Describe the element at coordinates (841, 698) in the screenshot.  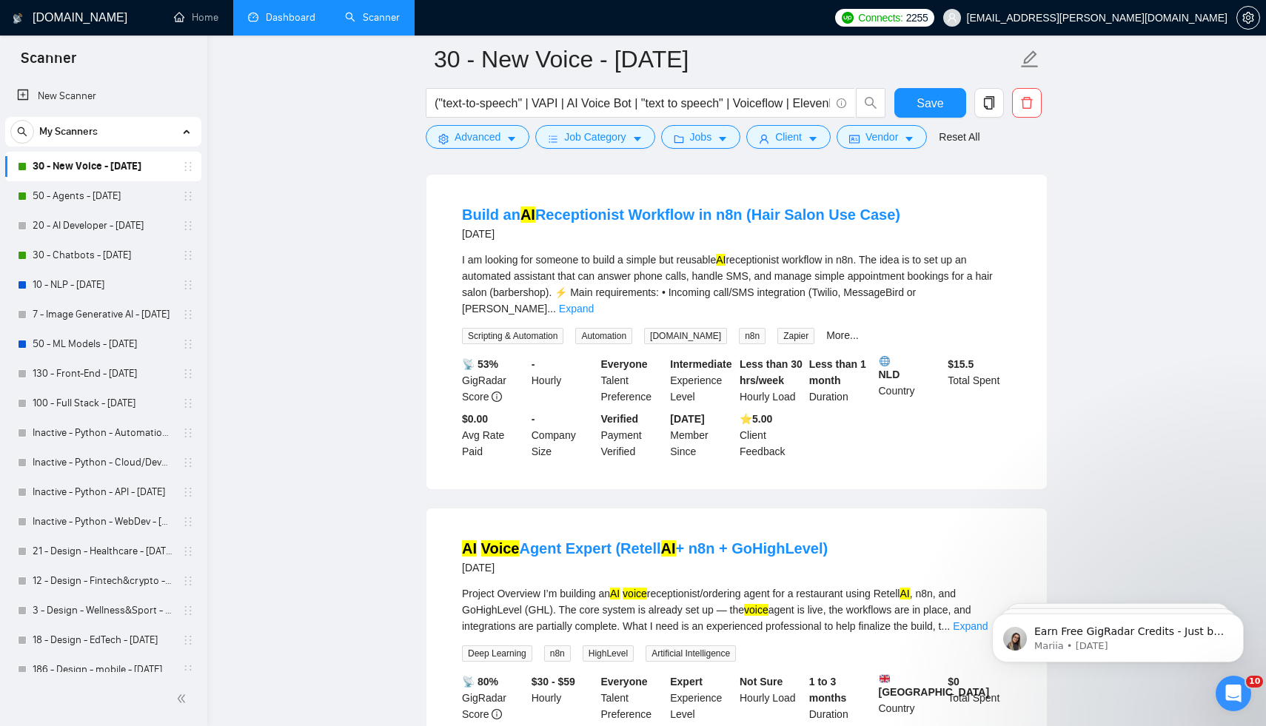
I see `div: Duration` at that location.